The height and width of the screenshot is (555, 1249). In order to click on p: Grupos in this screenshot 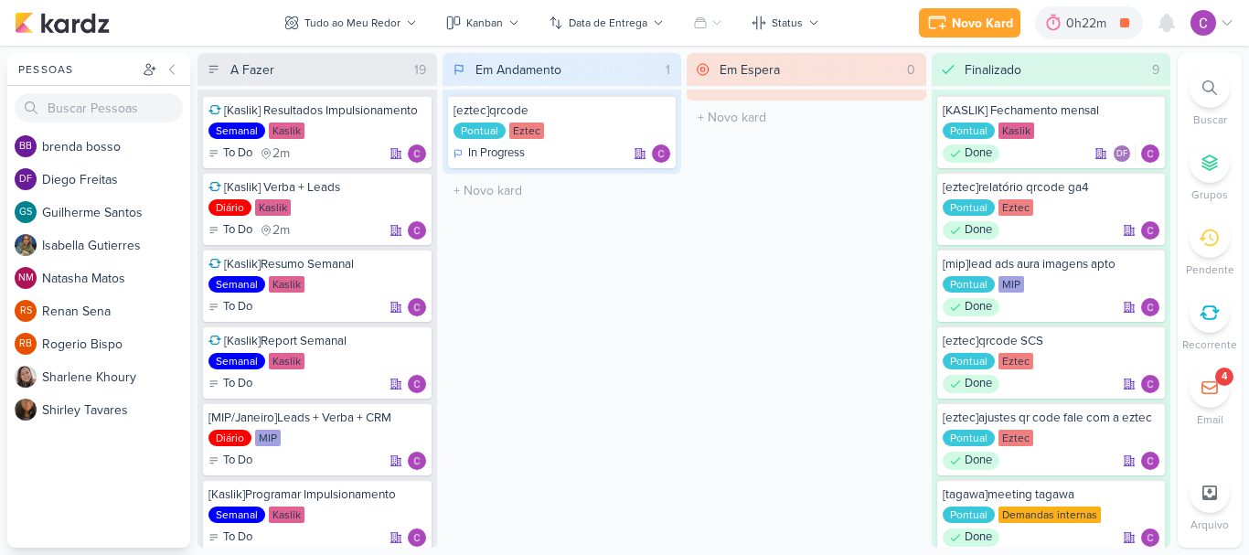, I will do `click(1210, 195)`.